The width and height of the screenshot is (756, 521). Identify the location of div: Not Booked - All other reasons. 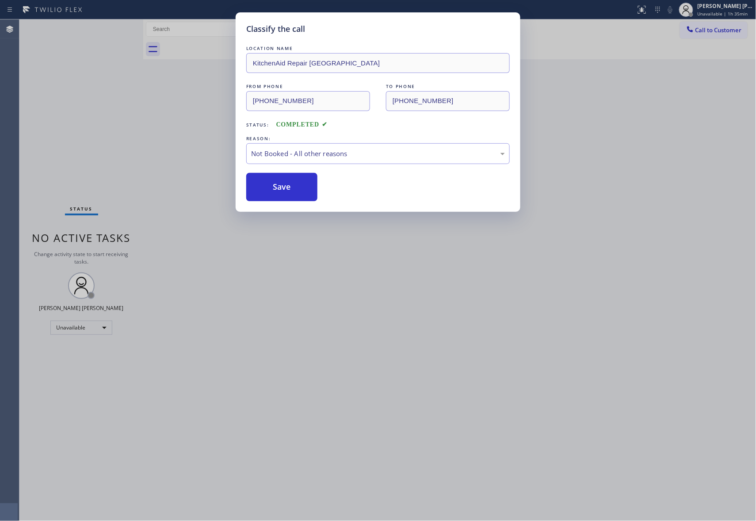
(378, 153).